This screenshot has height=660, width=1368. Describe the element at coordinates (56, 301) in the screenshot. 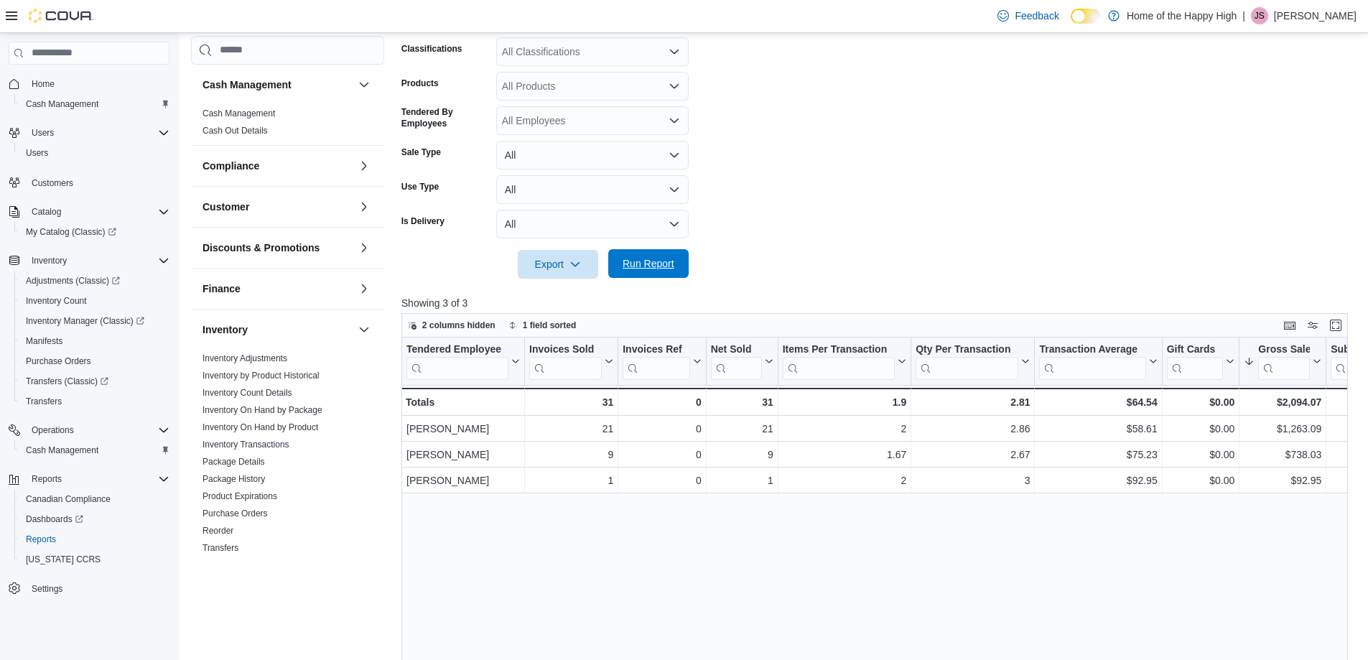

I see `a: Inventory Count` at that location.